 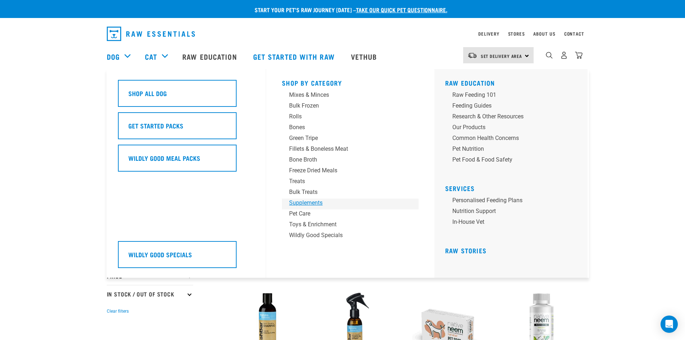 I want to click on img: van-moving.png, so click(x=472, y=55).